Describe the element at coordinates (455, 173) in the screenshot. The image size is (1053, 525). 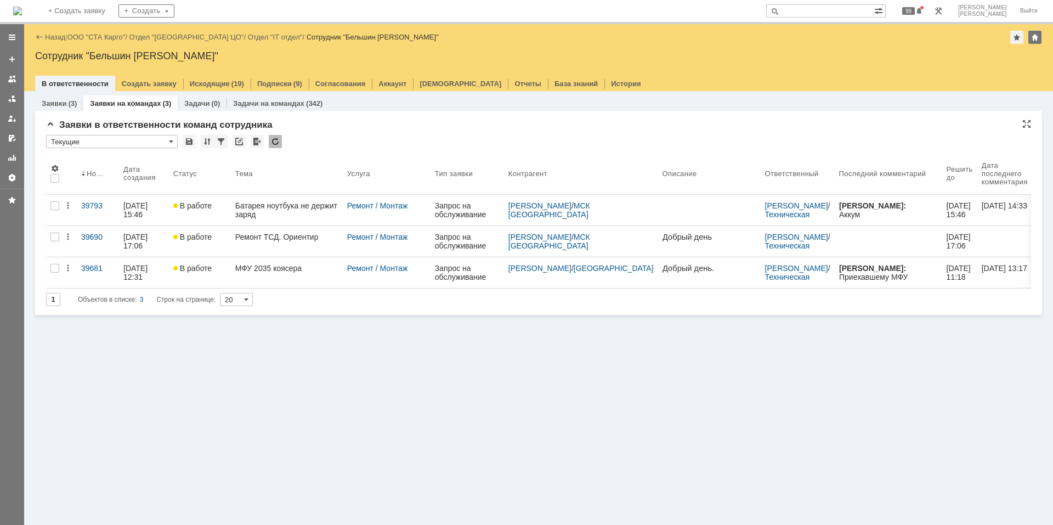
I see `div: Тип заявки` at that location.